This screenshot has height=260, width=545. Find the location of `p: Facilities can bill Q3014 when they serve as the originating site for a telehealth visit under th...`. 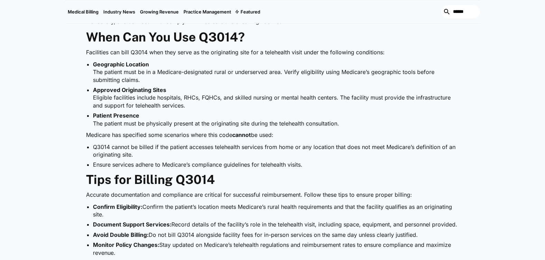

p: Facilities can bill Q3014 when they serve as the originating site for a telehealth visit under th... is located at coordinates (273, 53).